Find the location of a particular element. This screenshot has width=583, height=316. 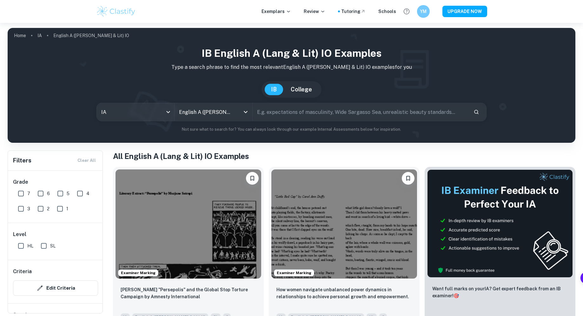

button: College is located at coordinates (301, 89).